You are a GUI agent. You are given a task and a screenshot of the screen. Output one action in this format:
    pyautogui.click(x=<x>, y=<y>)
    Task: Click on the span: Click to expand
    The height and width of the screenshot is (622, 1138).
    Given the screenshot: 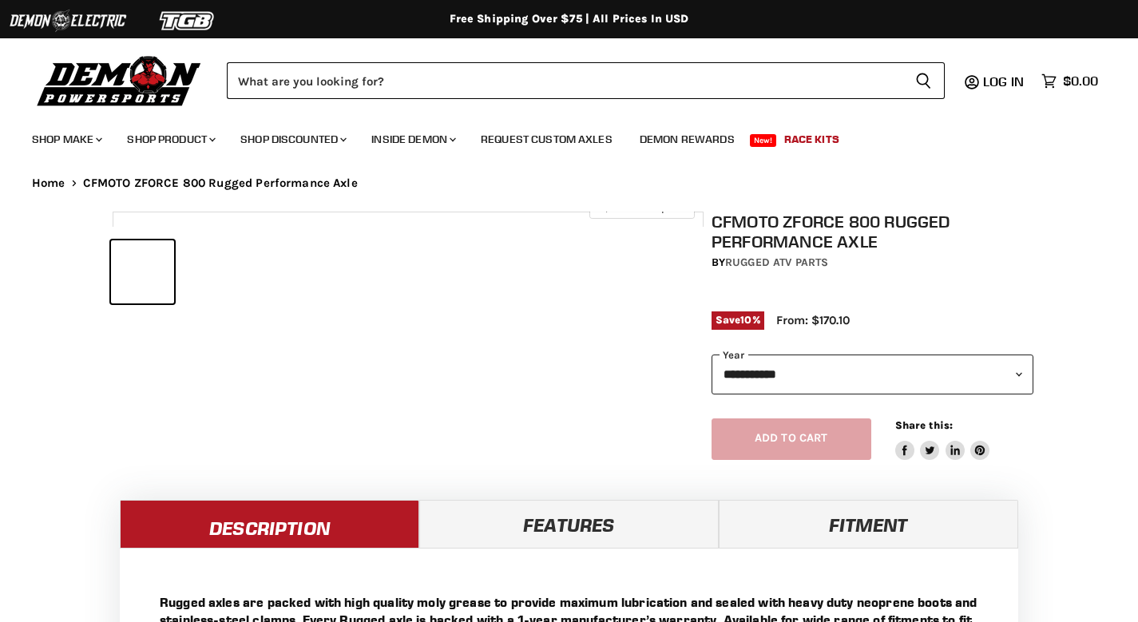 What is the action you would take?
    pyautogui.click(x=641, y=207)
    